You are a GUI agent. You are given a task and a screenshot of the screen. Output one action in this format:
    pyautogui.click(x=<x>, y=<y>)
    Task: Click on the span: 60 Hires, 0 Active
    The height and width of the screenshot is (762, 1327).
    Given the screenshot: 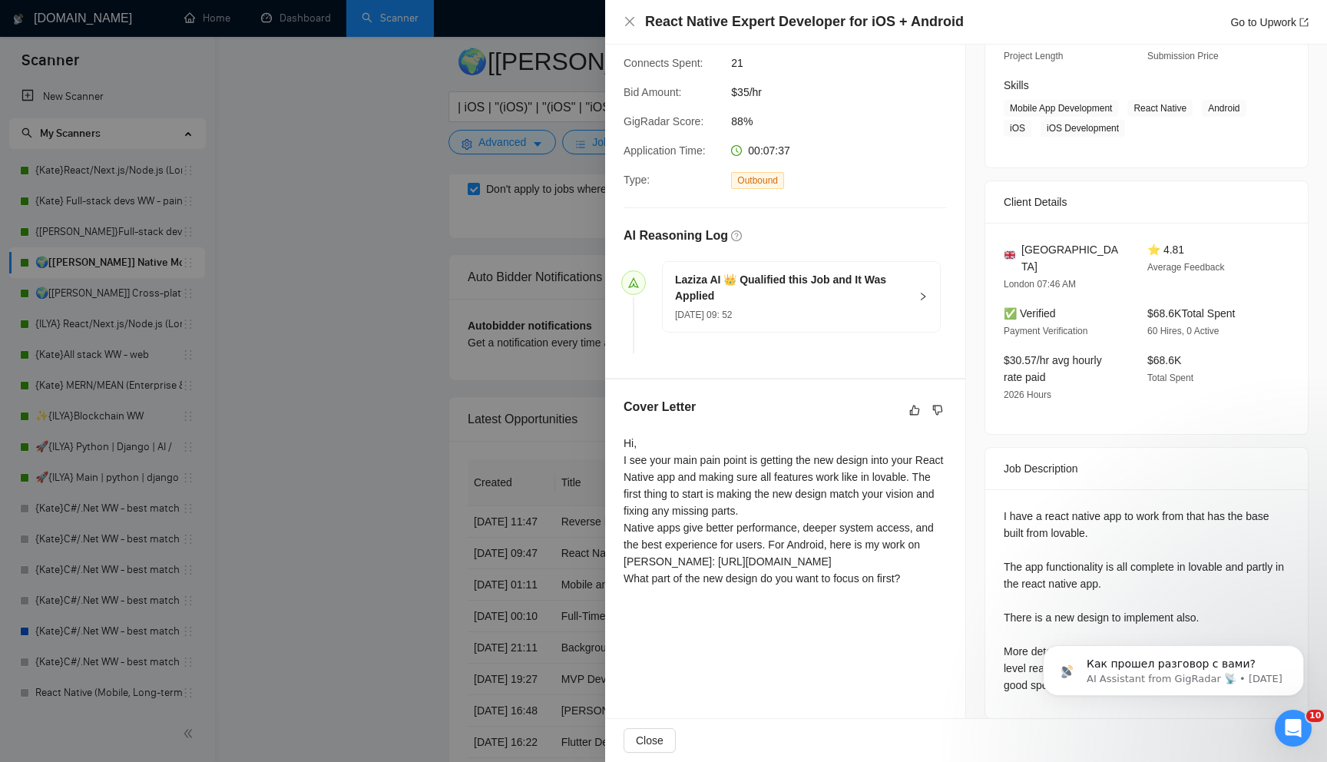 What is the action you would take?
    pyautogui.click(x=1183, y=331)
    